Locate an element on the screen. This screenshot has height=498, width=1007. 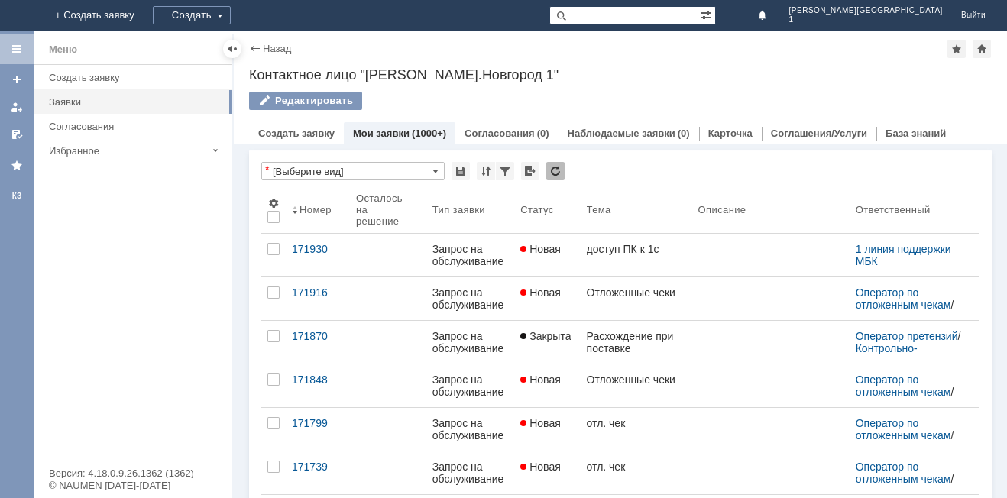
div: Согласования is located at coordinates (136, 126).